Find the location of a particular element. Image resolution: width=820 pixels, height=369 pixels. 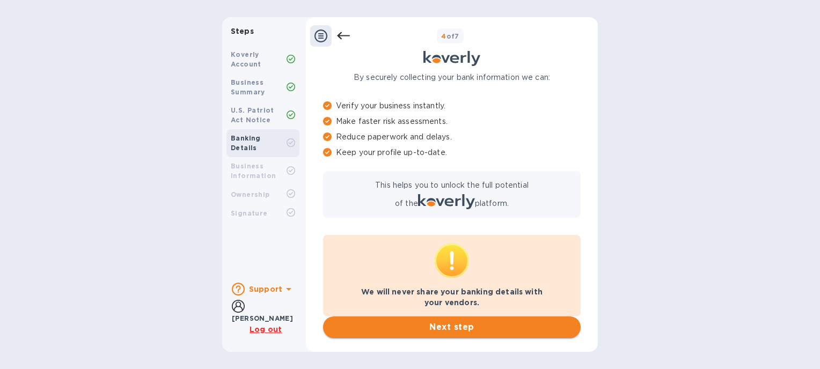

p: Verify your business instantly. is located at coordinates (452, 106).